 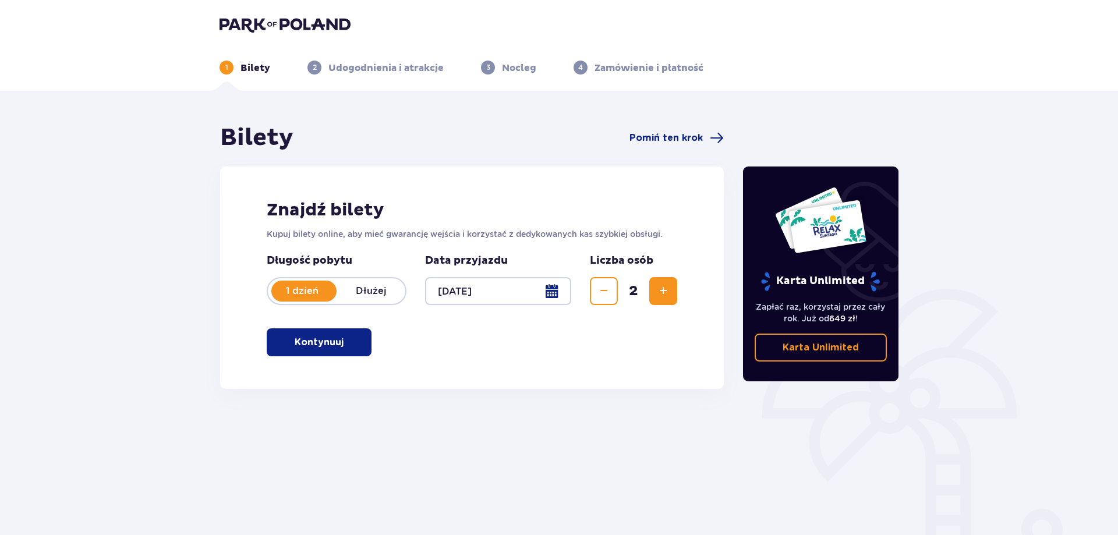 What do you see at coordinates (466, 261) in the screenshot?
I see `p: Data przyjazdu` at bounding box center [466, 261].